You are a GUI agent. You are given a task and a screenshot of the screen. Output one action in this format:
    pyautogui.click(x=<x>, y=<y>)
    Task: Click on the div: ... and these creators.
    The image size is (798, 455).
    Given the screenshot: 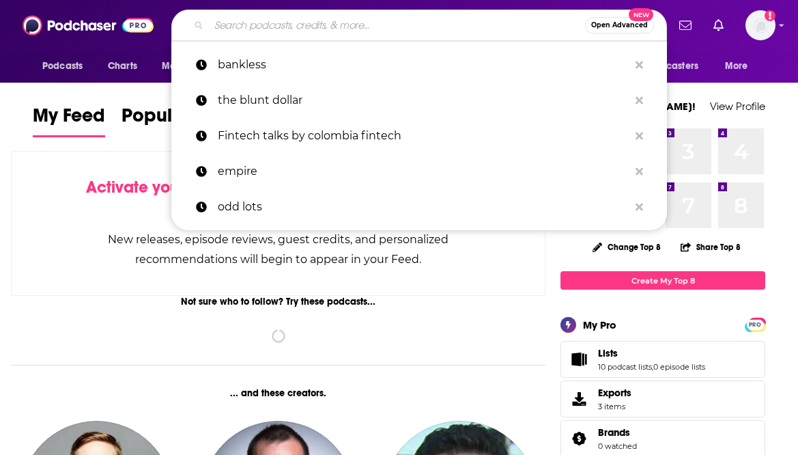 What is the action you would take?
    pyautogui.click(x=278, y=393)
    